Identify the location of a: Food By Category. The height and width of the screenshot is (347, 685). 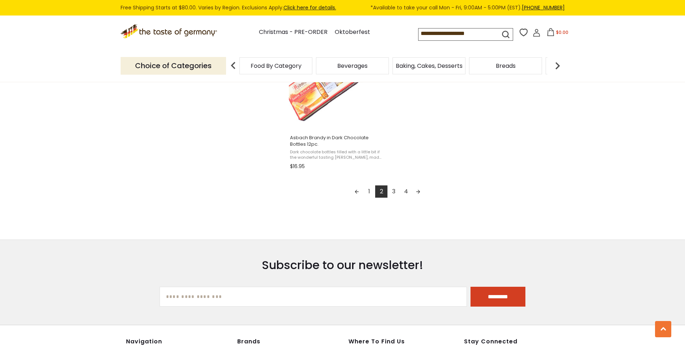
(276, 66).